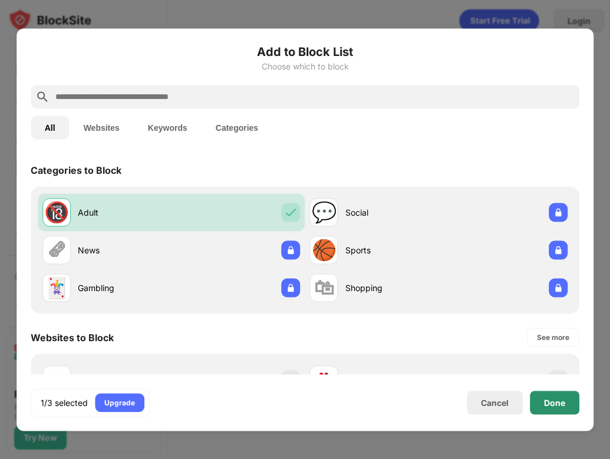 The image size is (610, 459). Describe the element at coordinates (124, 212) in the screenshot. I see `div: Adult` at that location.